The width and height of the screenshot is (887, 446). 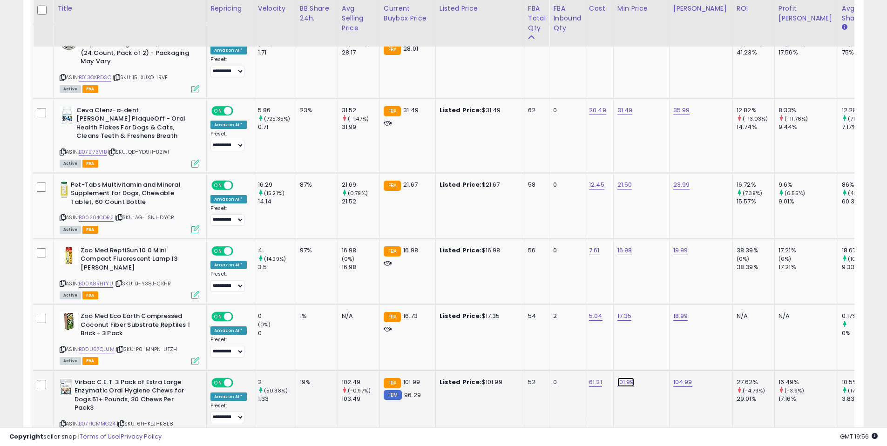 What do you see at coordinates (95, 77) in the screenshot?
I see `a: B013OKRDSO` at bounding box center [95, 77].